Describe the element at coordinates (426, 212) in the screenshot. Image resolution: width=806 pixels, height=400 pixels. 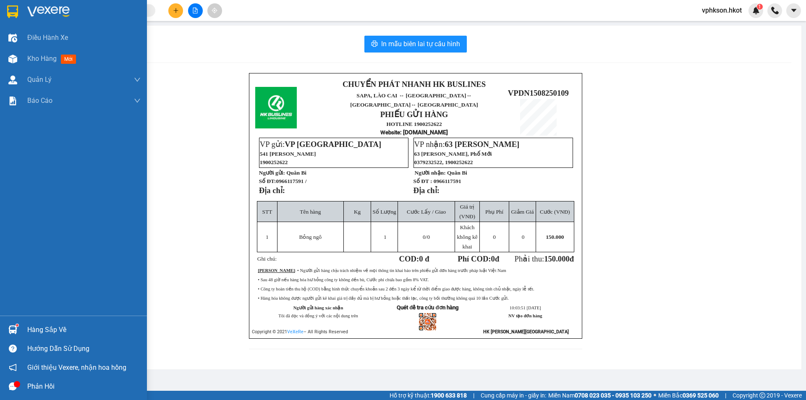
I see `span: Cước Lấy / Giao` at that location.